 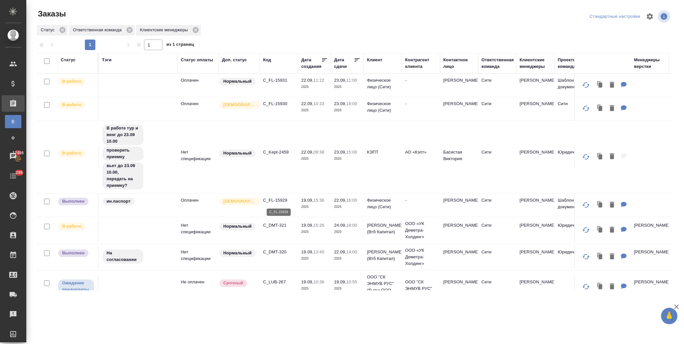 I want to click on a: 17456, so click(x=13, y=156).